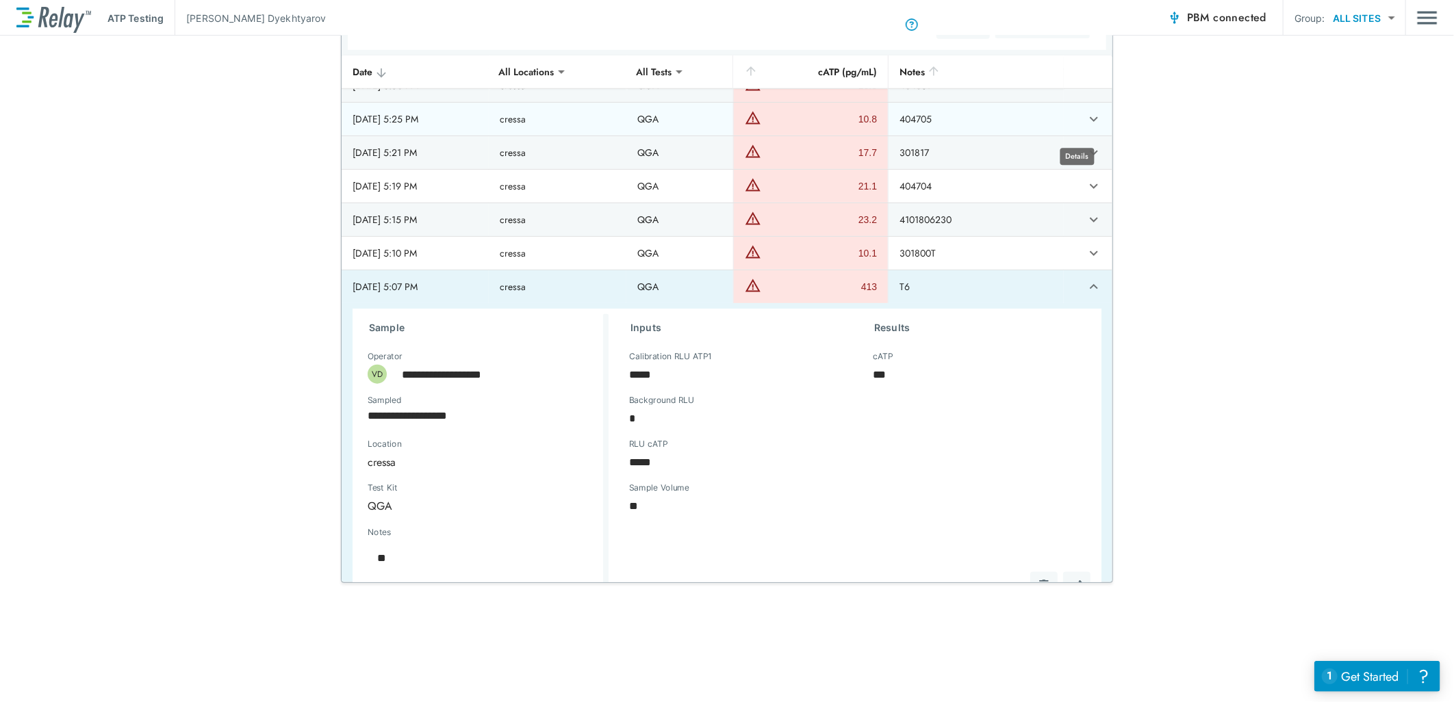 The height and width of the screenshot is (702, 1454). Describe the element at coordinates (1044, 586) in the screenshot. I see `button: Delete` at that location.